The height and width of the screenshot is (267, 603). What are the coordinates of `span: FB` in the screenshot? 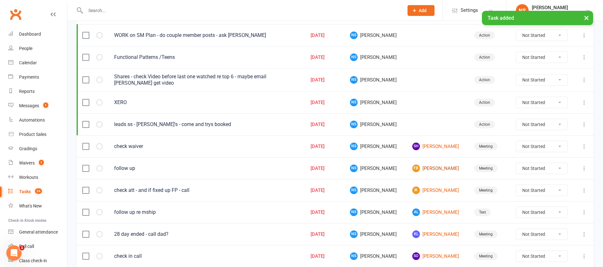 It's located at (416, 168).